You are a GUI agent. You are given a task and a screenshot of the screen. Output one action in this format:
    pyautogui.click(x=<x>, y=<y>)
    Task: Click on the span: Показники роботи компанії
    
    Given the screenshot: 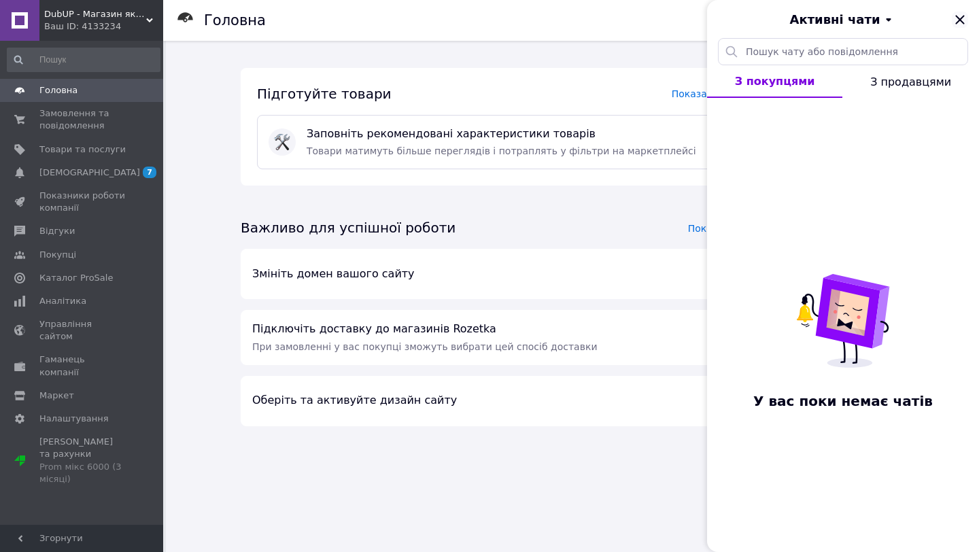 What is the action you would take?
    pyautogui.click(x=82, y=202)
    